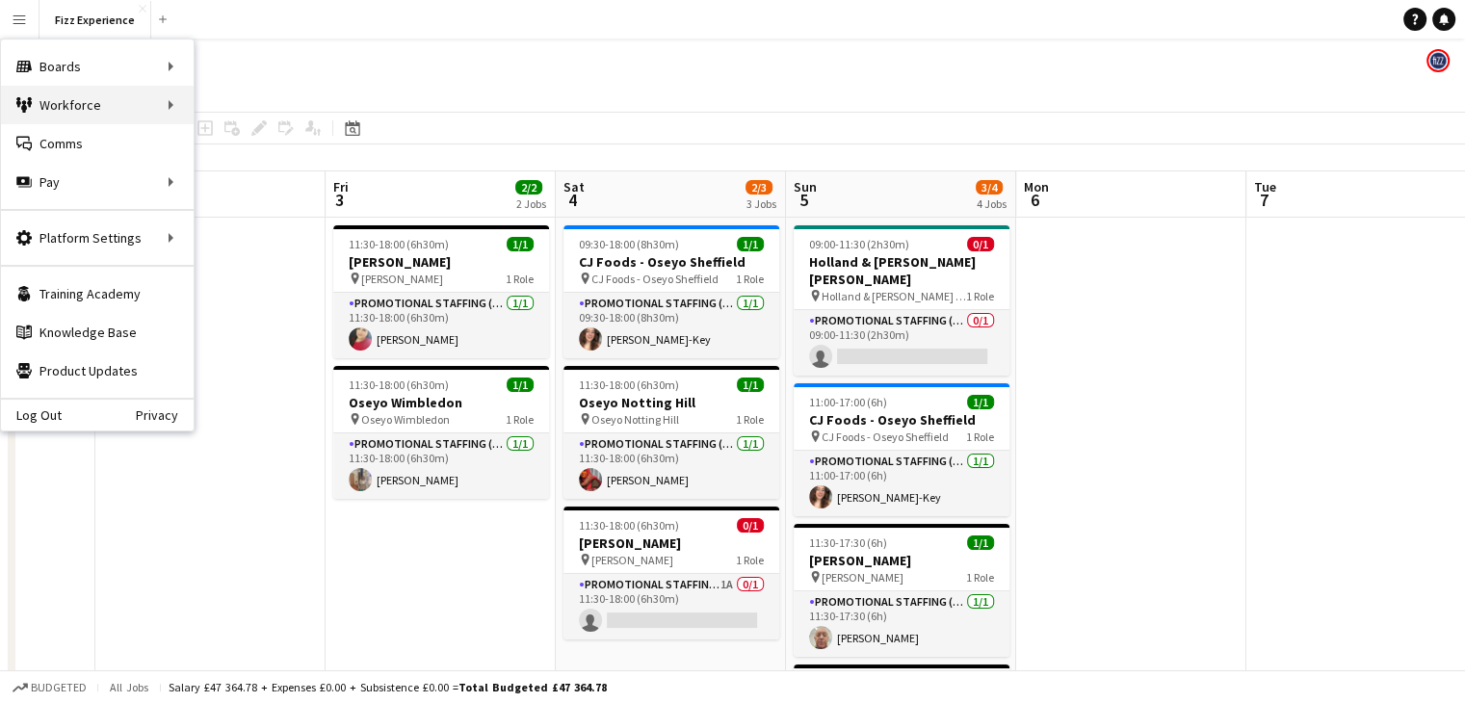 The image size is (1465, 703). Describe the element at coordinates (803, 199) in the screenshot. I see `span: 5` at that location.